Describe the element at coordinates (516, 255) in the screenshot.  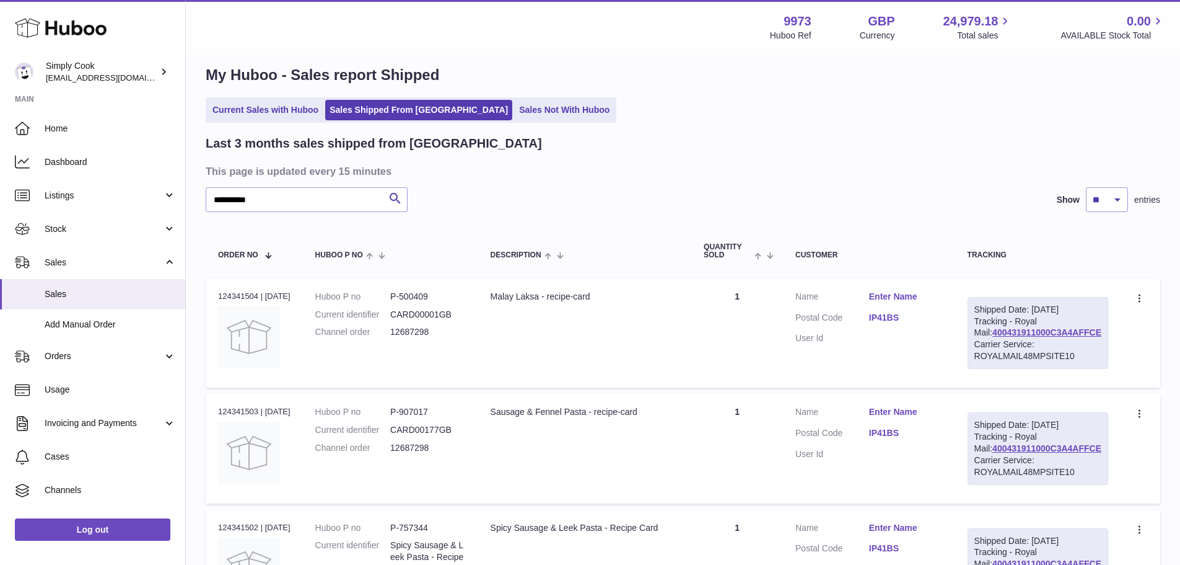
I see `span: Description` at that location.